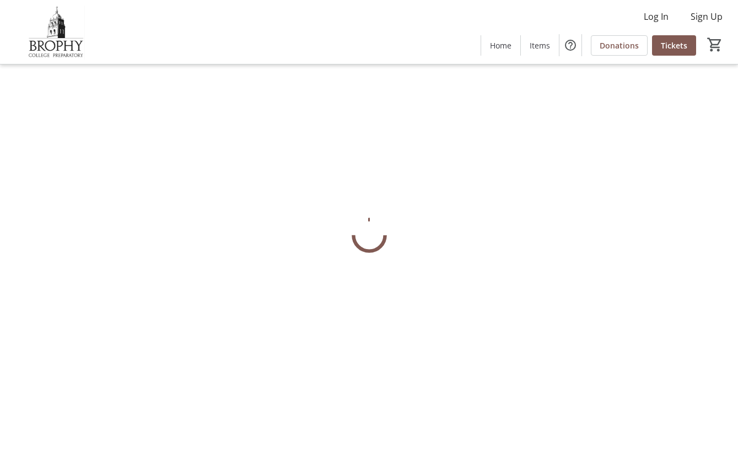 This screenshot has width=738, height=470. I want to click on span: Log In, so click(656, 17).